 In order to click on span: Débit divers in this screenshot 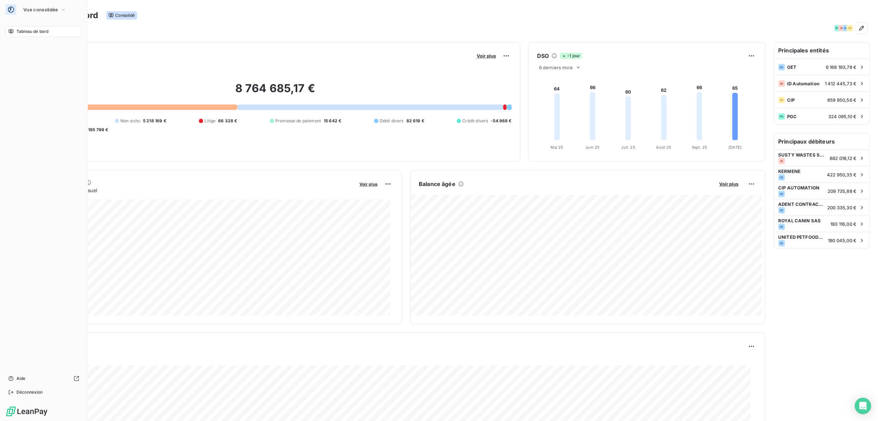, I will do `click(391, 121)`.